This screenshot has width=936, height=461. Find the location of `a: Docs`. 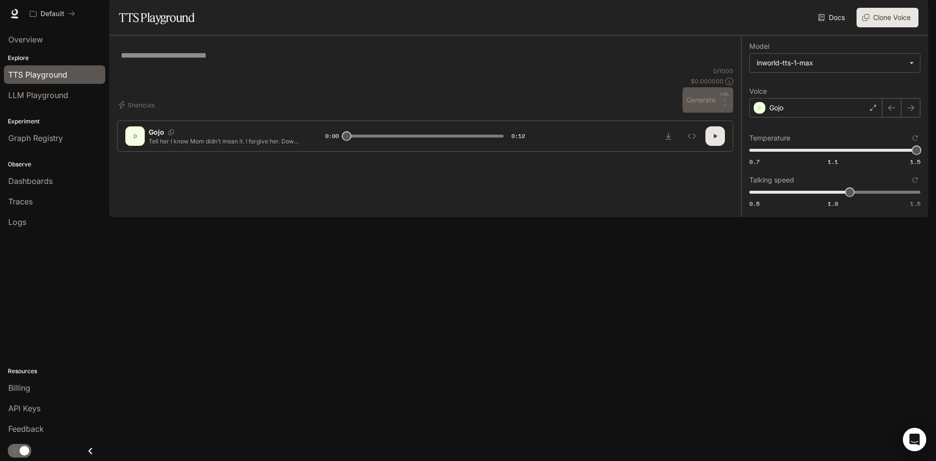

a: Docs is located at coordinates (832, 18).